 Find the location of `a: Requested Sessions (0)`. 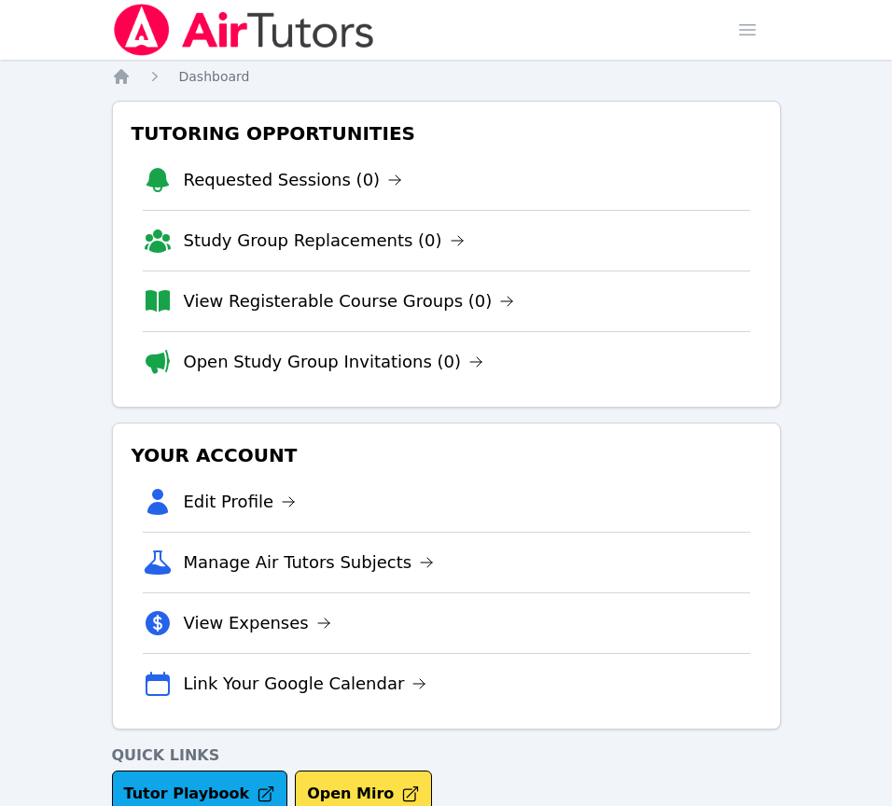

a: Requested Sessions (0) is located at coordinates (293, 180).